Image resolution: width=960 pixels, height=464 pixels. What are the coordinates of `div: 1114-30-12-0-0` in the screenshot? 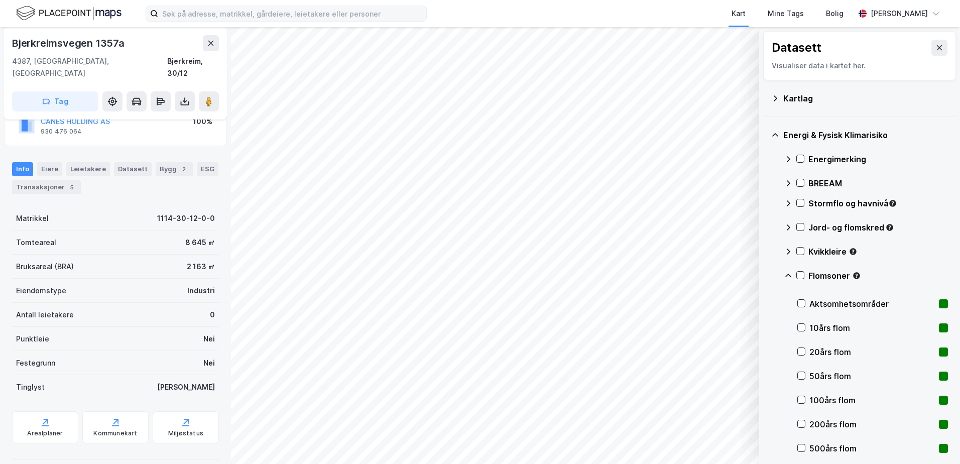 It's located at (186, 218).